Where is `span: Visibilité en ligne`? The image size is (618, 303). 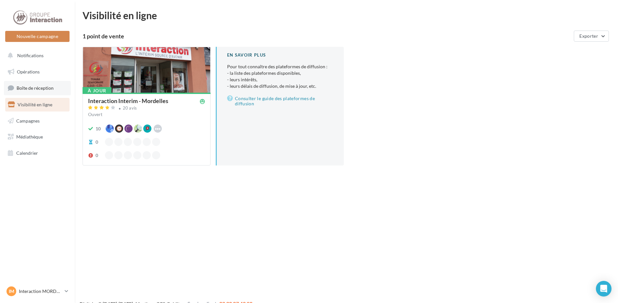 span: Visibilité en ligne is located at coordinates (35, 104).